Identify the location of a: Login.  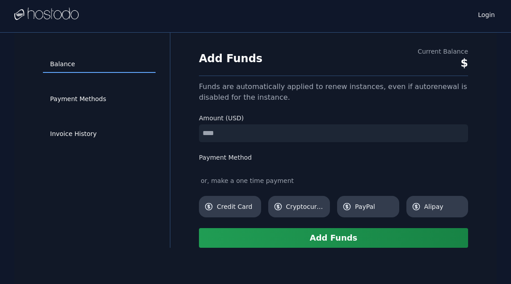
(486, 14).